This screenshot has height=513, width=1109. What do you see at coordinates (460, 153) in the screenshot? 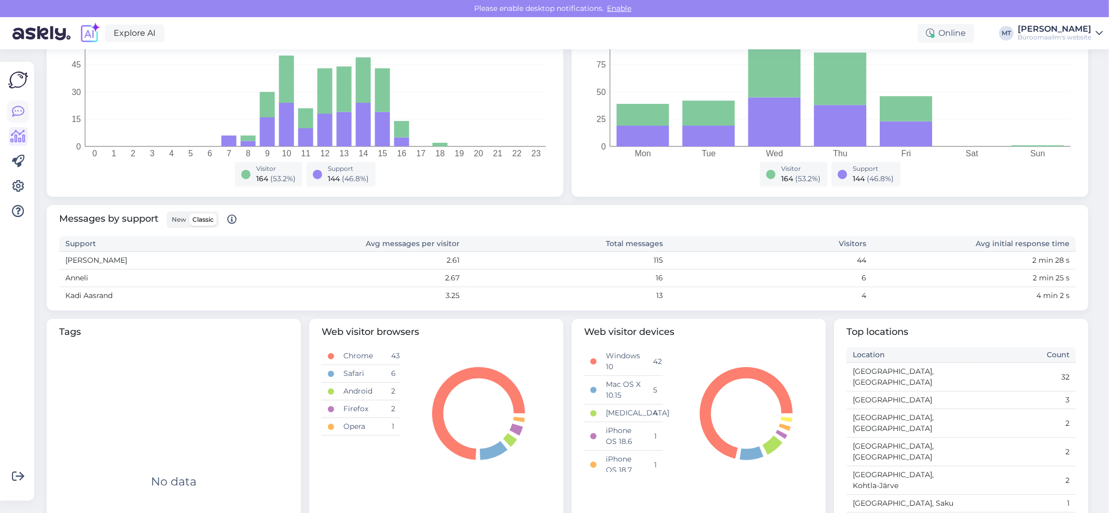
I see `tspan: 19` at bounding box center [460, 153].